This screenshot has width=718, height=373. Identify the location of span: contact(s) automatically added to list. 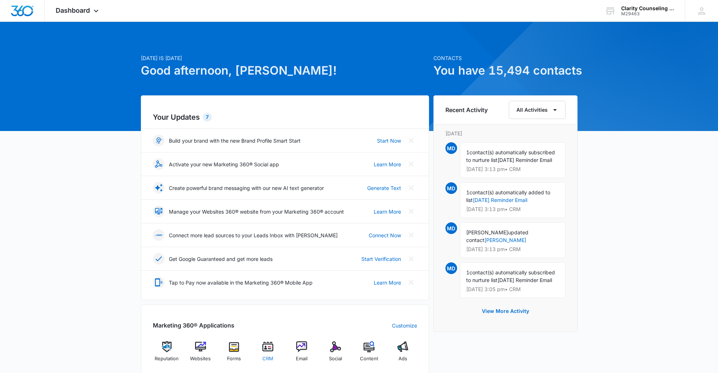
(508, 196).